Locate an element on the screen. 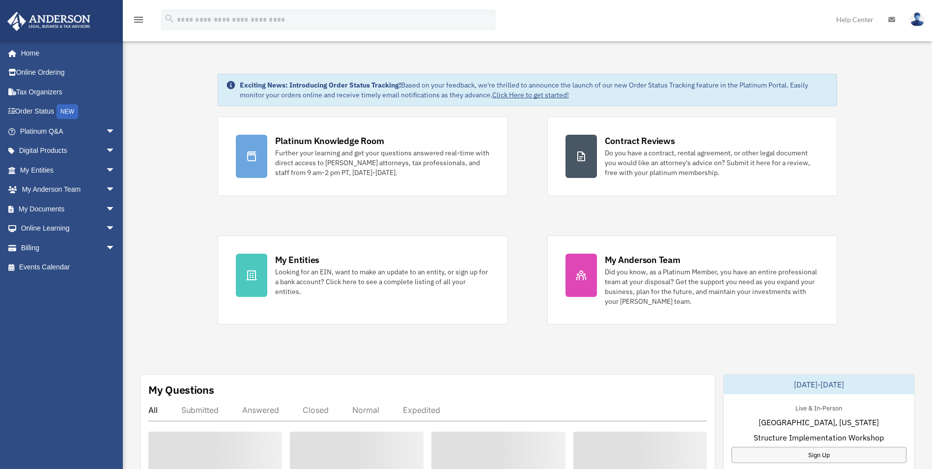 The height and width of the screenshot is (469, 932). div: My Questions is located at coordinates (181, 390).